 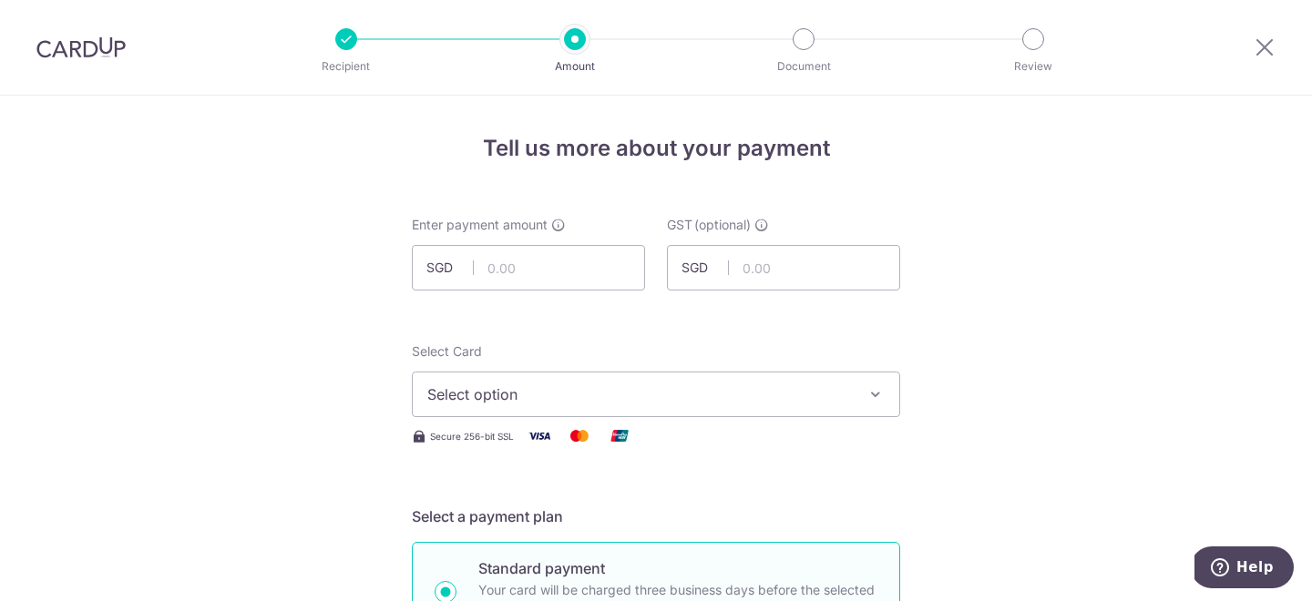 I want to click on button: Select option, so click(x=656, y=394).